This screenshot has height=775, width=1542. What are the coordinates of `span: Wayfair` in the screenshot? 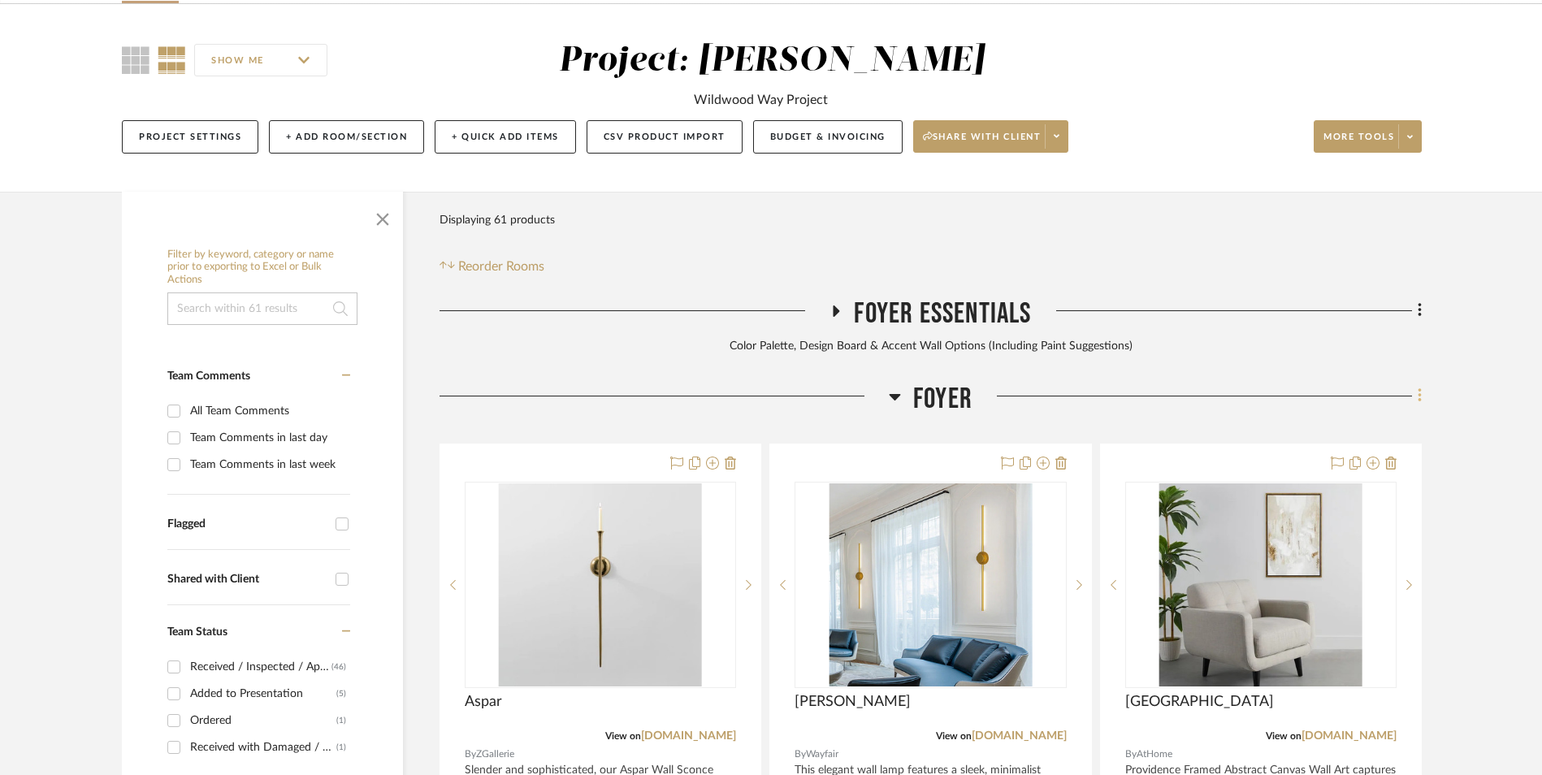 It's located at (822, 754).